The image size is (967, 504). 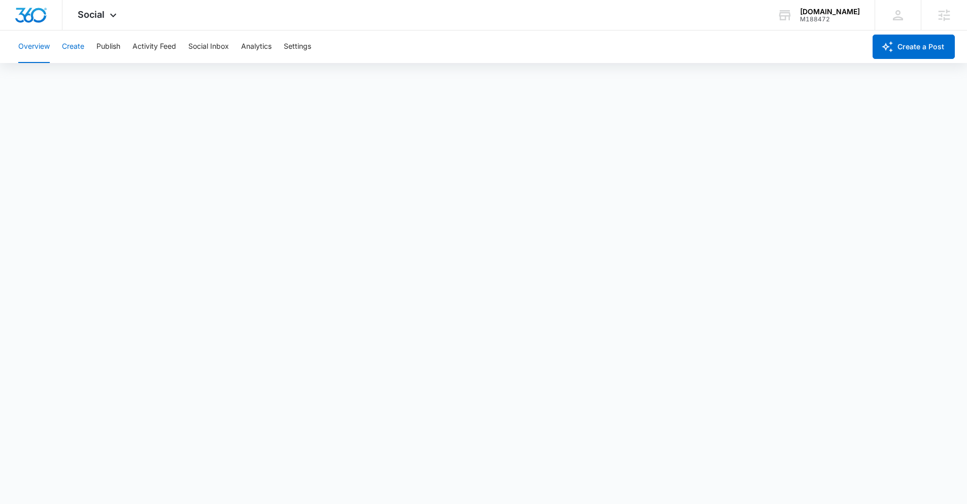 I want to click on div: account name, so click(x=830, y=12).